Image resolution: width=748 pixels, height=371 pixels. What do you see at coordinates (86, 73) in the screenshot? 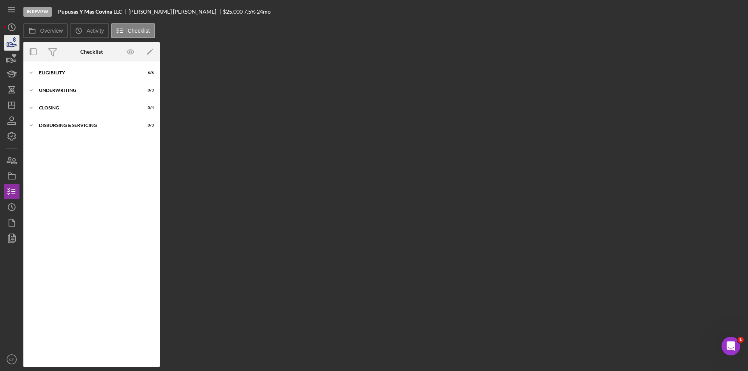
I see `div: Eligibility` at bounding box center [86, 73].